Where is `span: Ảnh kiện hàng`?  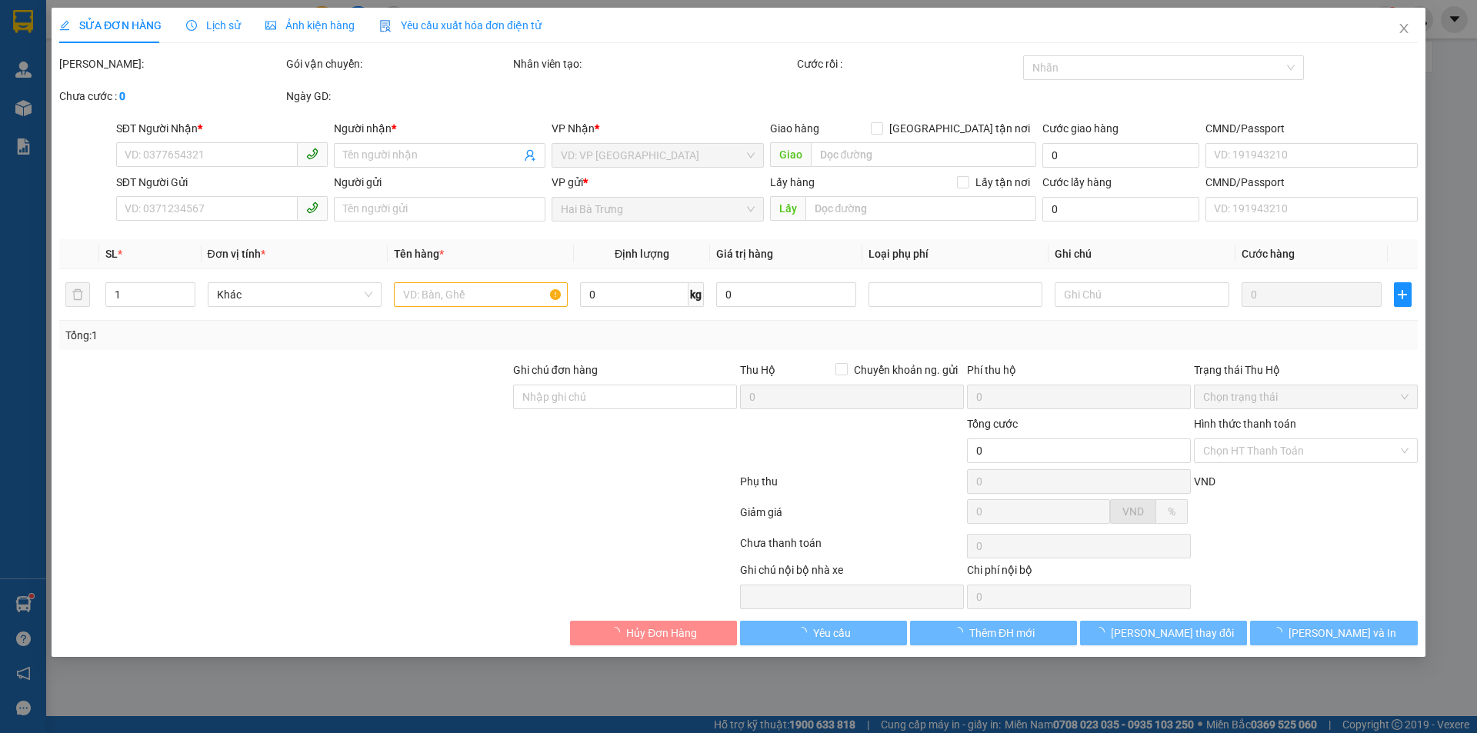 span: Ảnh kiện hàng is located at coordinates (310, 25).